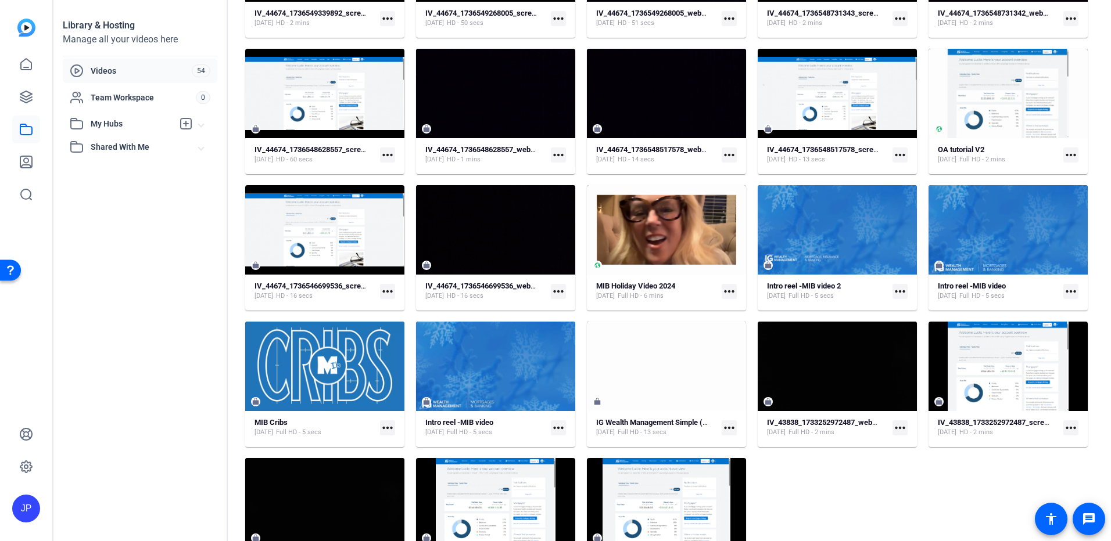  What do you see at coordinates (311, 13) in the screenshot?
I see `strong: IV_44674_1736549339892_screen` at bounding box center [311, 13].